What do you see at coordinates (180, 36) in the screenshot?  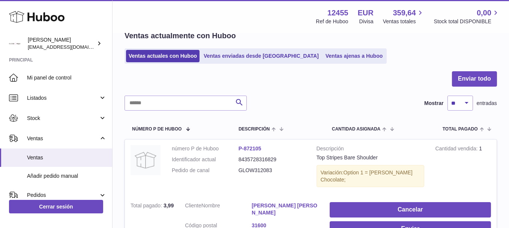 I see `h2: Ventas actualmente con Huboo` at bounding box center [180, 36].